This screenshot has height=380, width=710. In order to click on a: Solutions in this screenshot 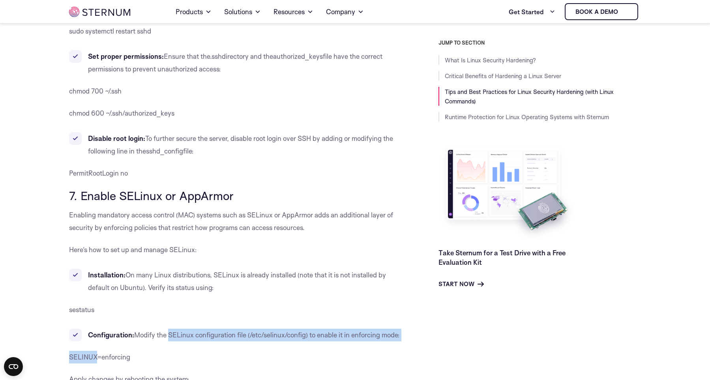, I will do `click(242, 12)`.